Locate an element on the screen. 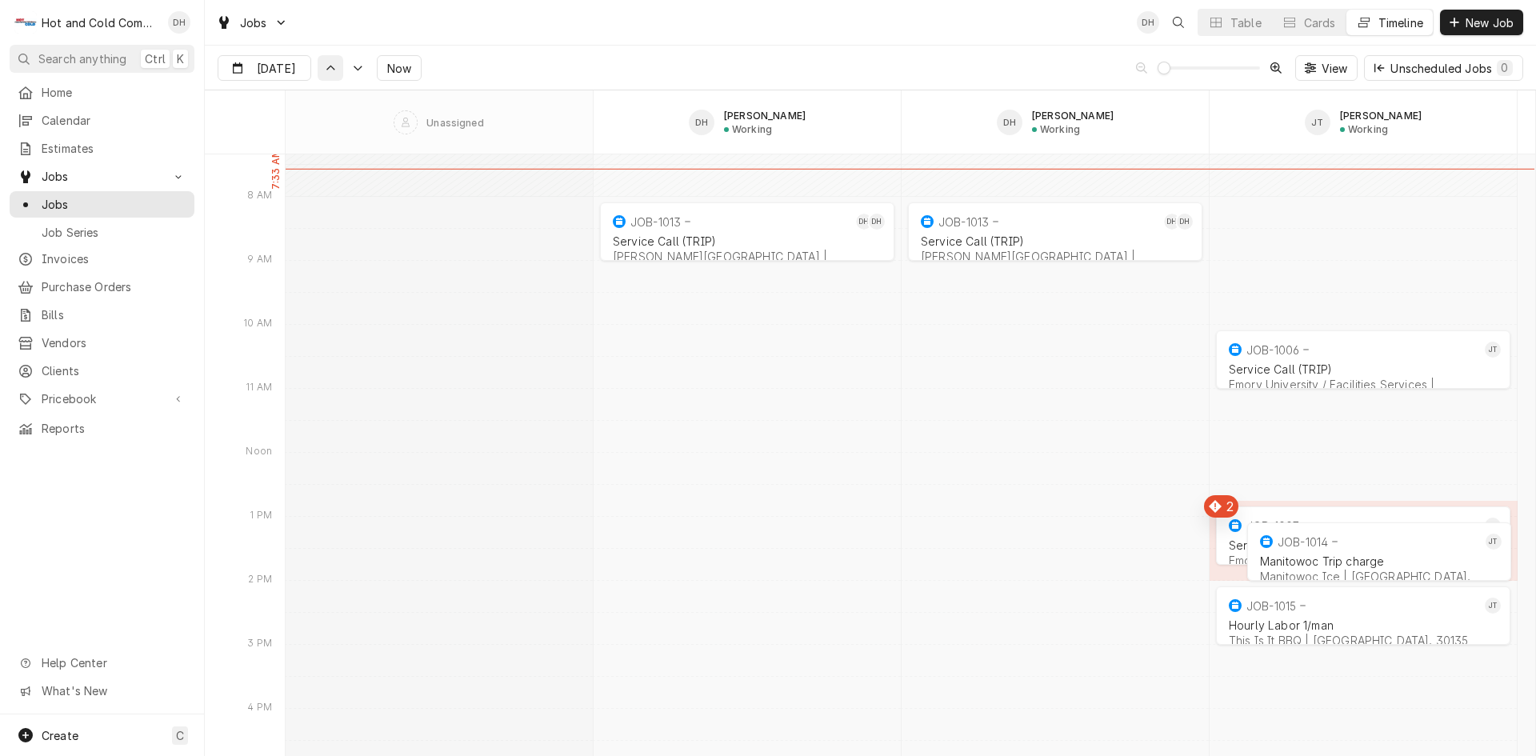 Image resolution: width=1536 pixels, height=756 pixels. span: Now is located at coordinates (399, 68).